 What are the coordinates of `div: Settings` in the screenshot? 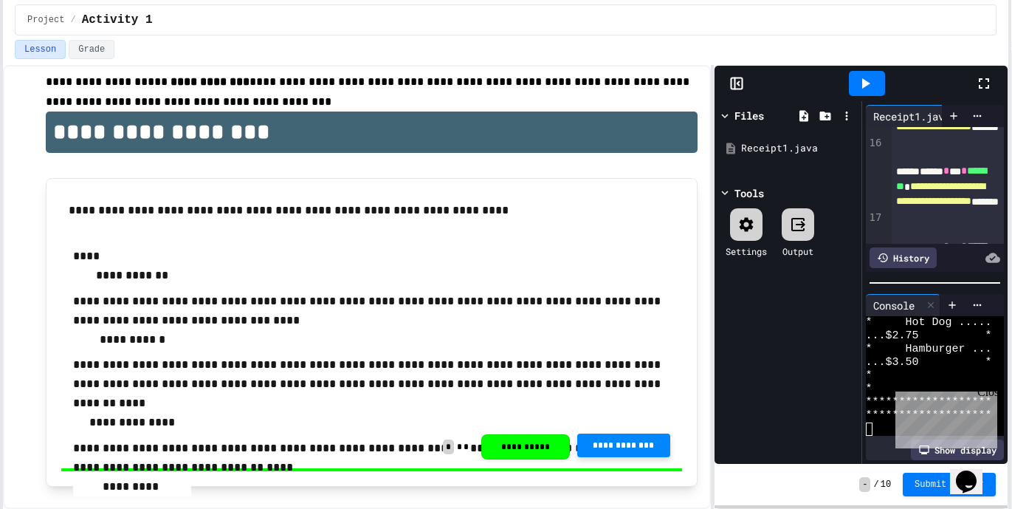 It's located at (746, 251).